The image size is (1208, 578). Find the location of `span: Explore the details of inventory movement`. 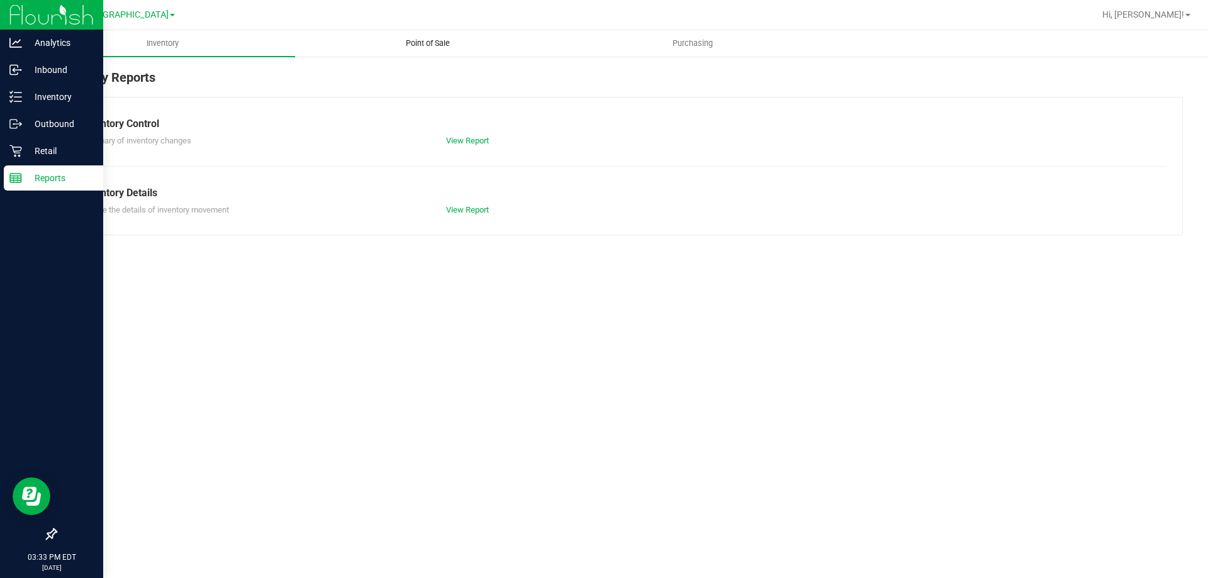

span: Explore the details of inventory movement is located at coordinates (155, 209).